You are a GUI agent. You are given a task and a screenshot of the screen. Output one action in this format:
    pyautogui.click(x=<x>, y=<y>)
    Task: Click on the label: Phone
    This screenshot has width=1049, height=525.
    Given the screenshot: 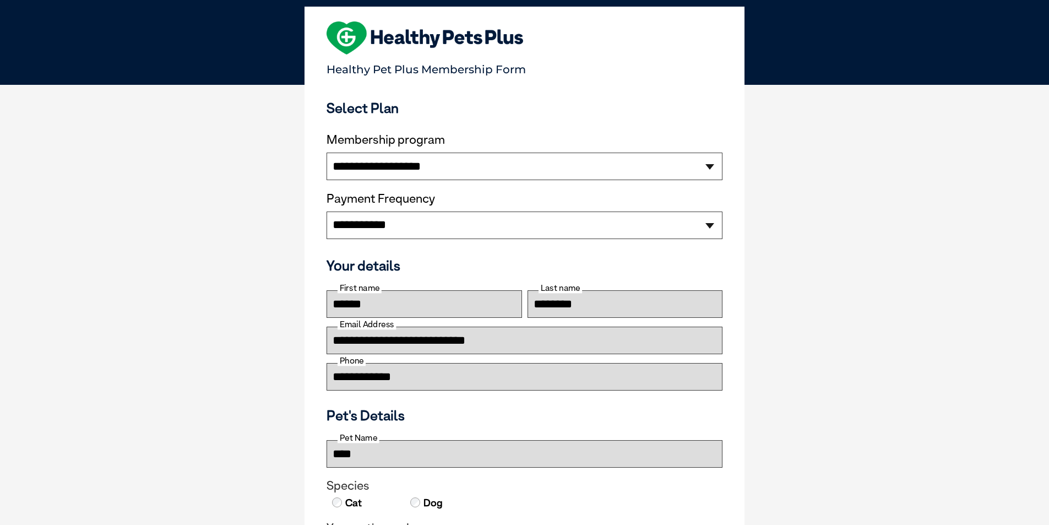 What is the action you would take?
    pyautogui.click(x=351, y=361)
    